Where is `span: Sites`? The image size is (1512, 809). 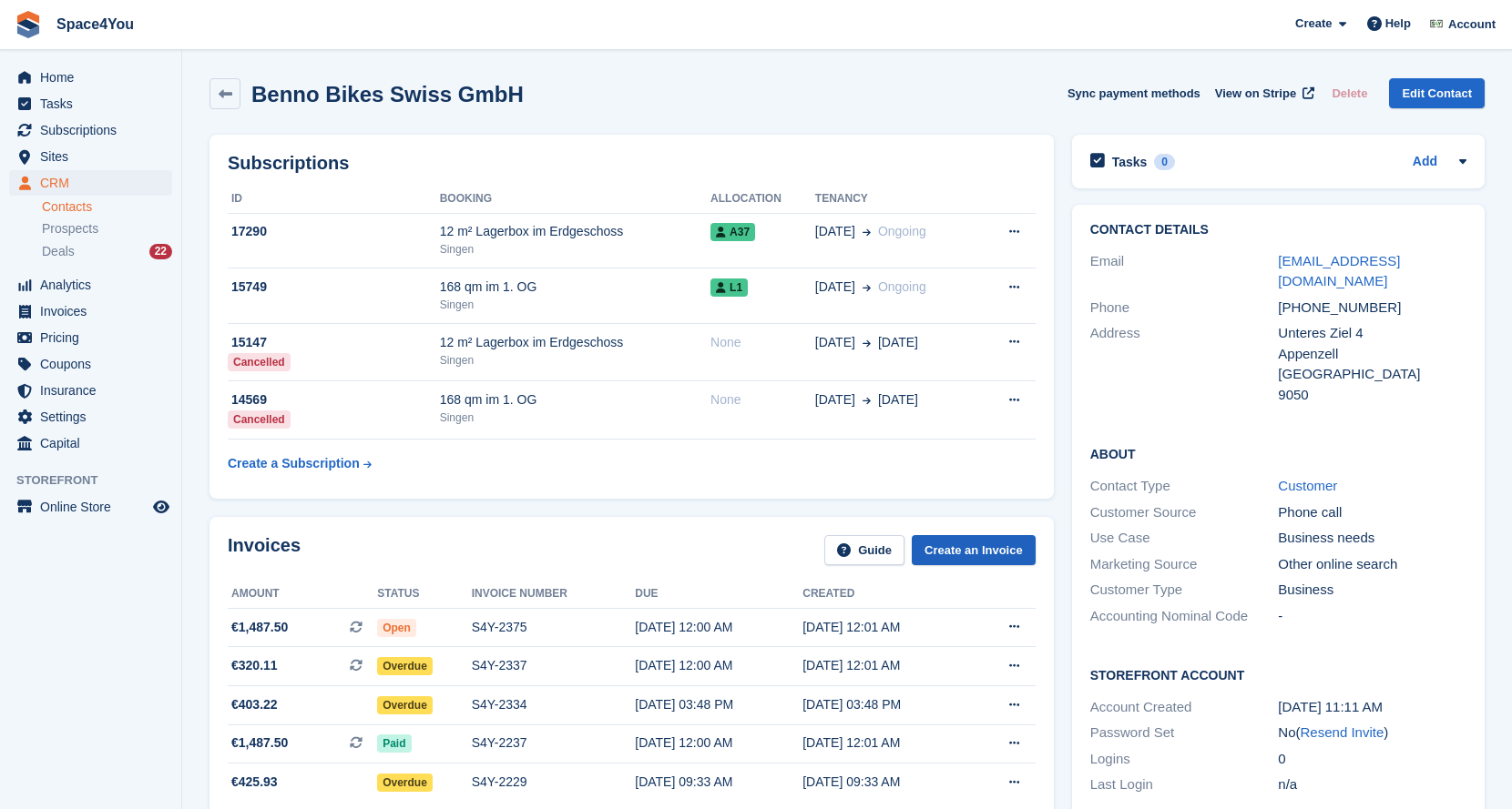
span: Sites is located at coordinates (95, 157).